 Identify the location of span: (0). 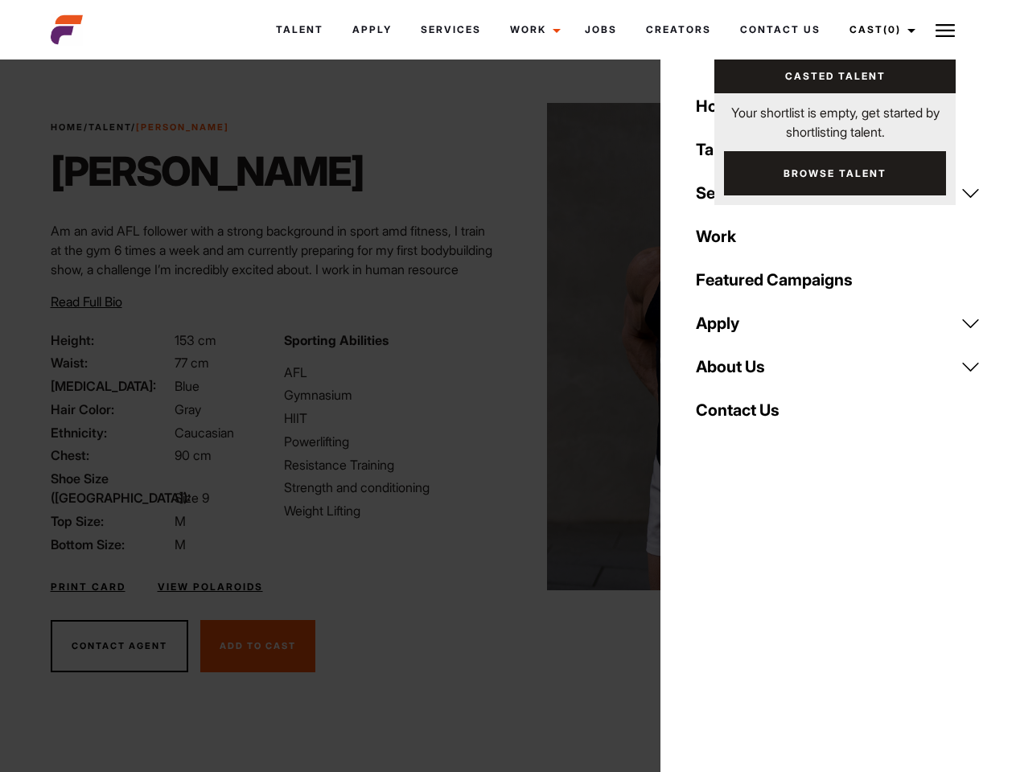
(892, 29).